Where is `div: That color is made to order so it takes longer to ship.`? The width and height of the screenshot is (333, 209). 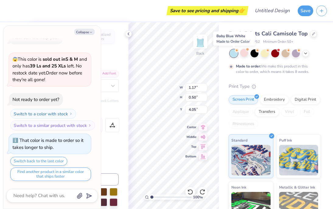 div: That color is made to order so it takes longer to ship. is located at coordinates (48, 143).